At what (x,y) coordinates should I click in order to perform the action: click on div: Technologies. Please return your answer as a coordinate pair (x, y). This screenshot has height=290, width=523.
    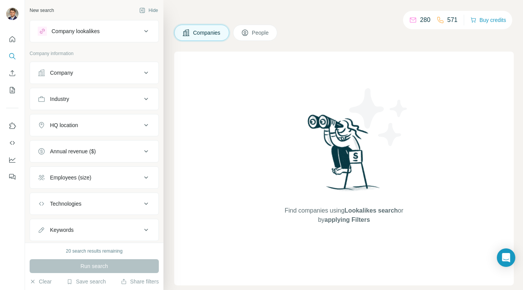
    Looking at the image, I should click on (66, 203).